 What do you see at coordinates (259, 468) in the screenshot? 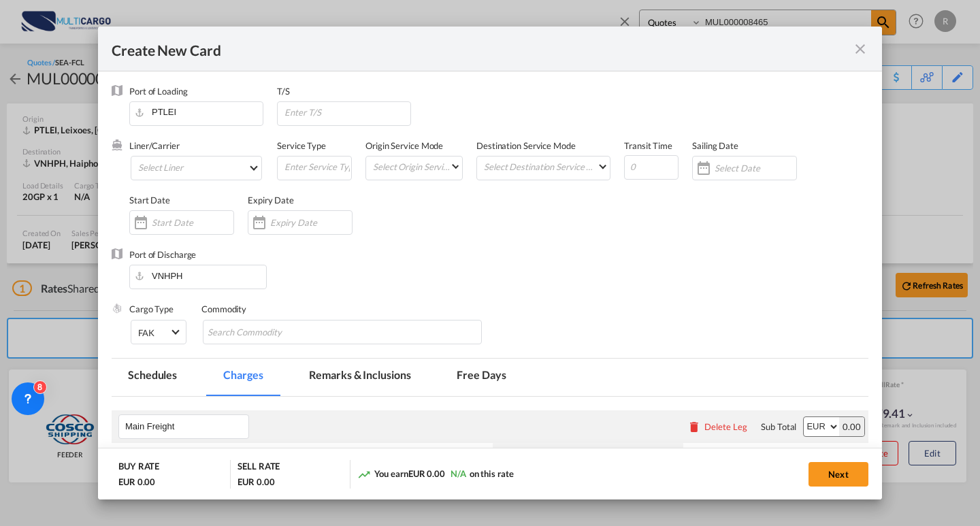
I see `div: SELL RATE` at bounding box center [259, 468].